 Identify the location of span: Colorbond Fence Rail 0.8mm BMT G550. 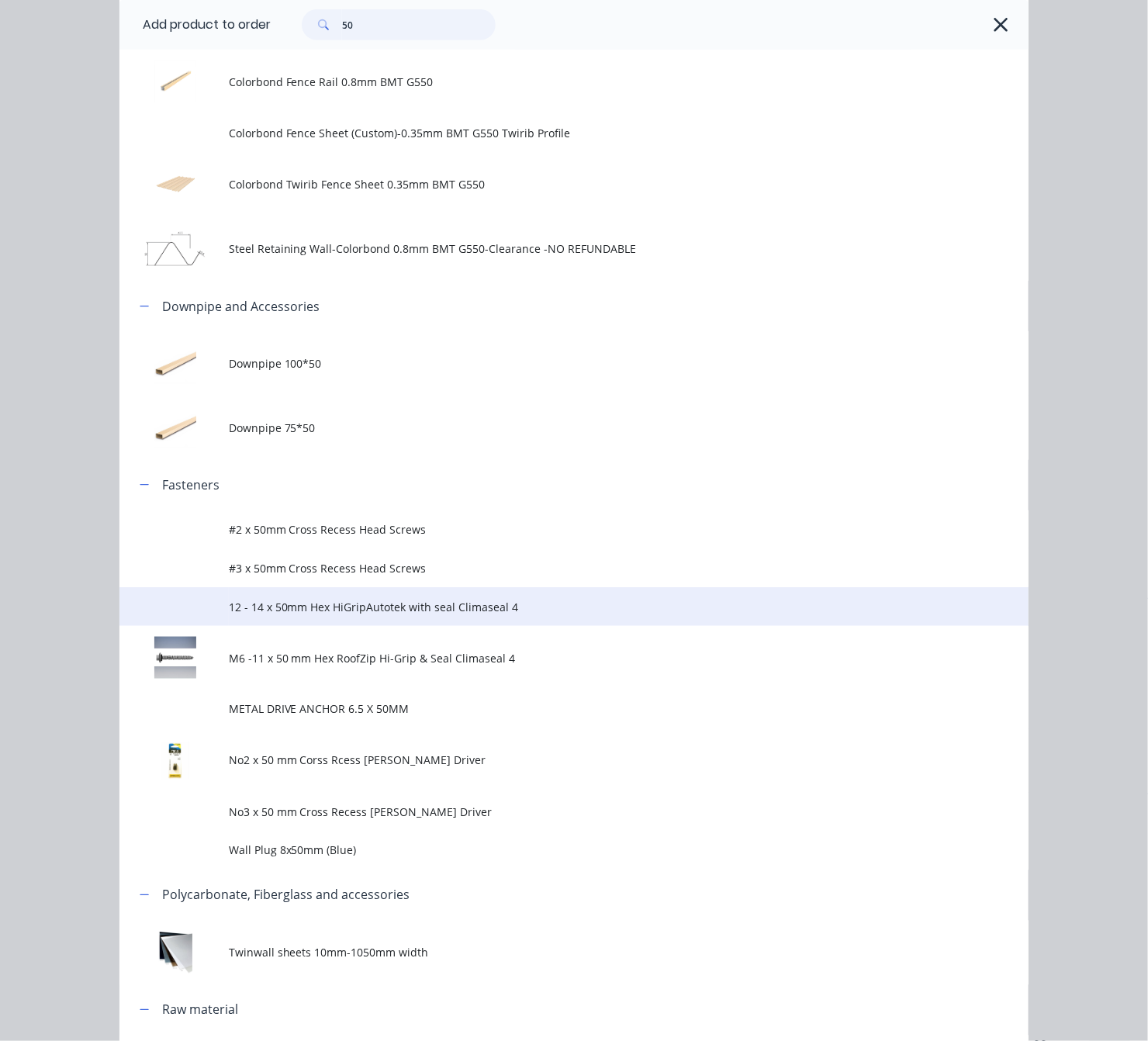
(549, 81).